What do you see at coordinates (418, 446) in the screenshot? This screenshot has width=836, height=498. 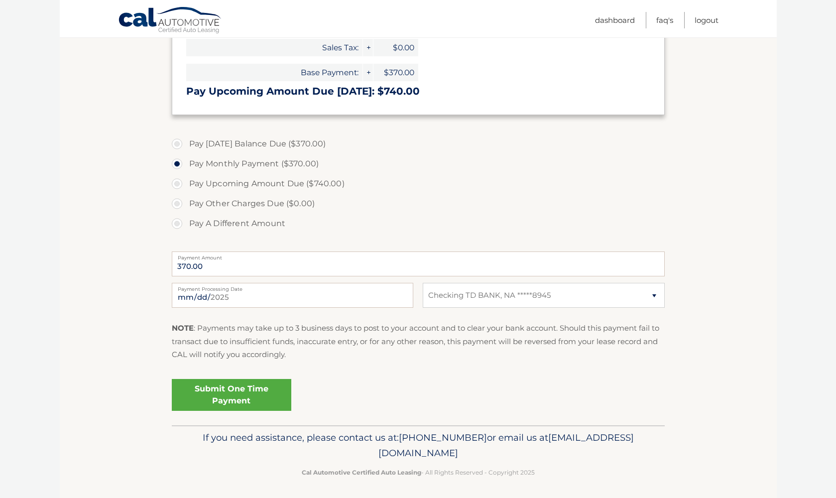 I see `p: If you need assistance, please contact us at: or email us at` at bounding box center [418, 446].